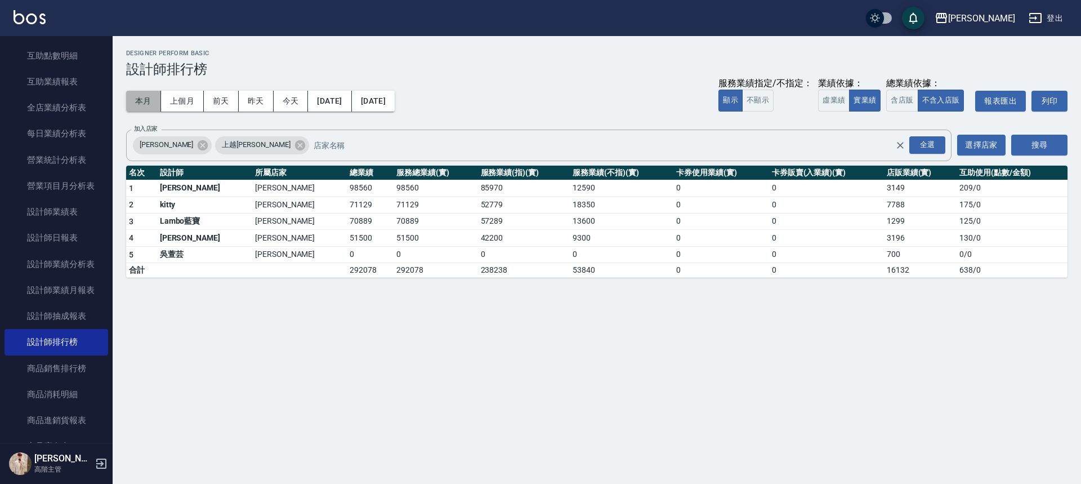 The height and width of the screenshot is (484, 1081). I want to click on button: 顯示, so click(730, 100).